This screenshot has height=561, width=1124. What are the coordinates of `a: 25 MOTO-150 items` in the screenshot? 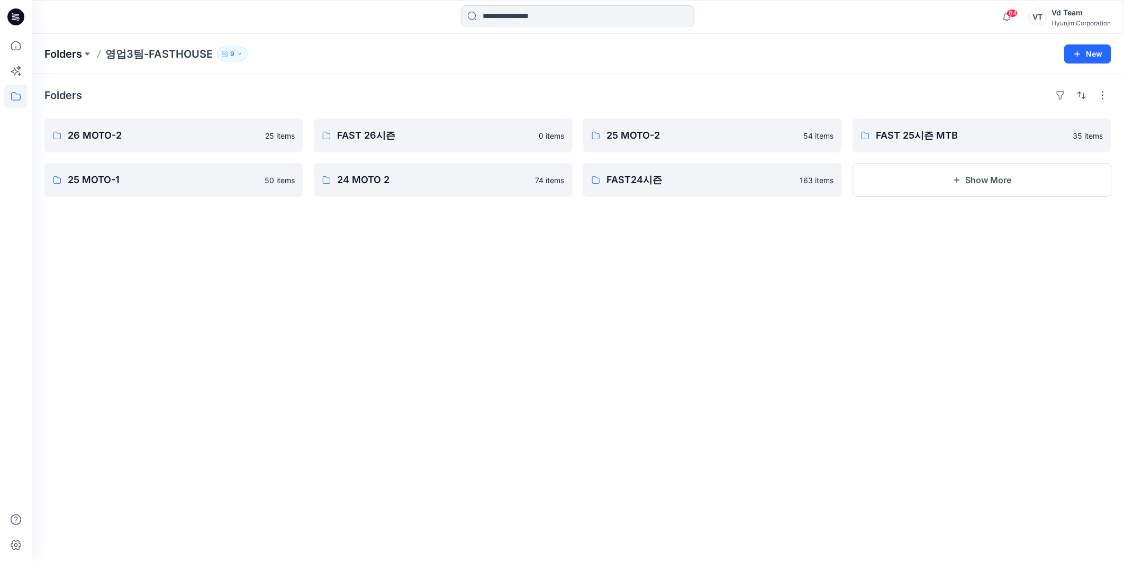 It's located at (174, 180).